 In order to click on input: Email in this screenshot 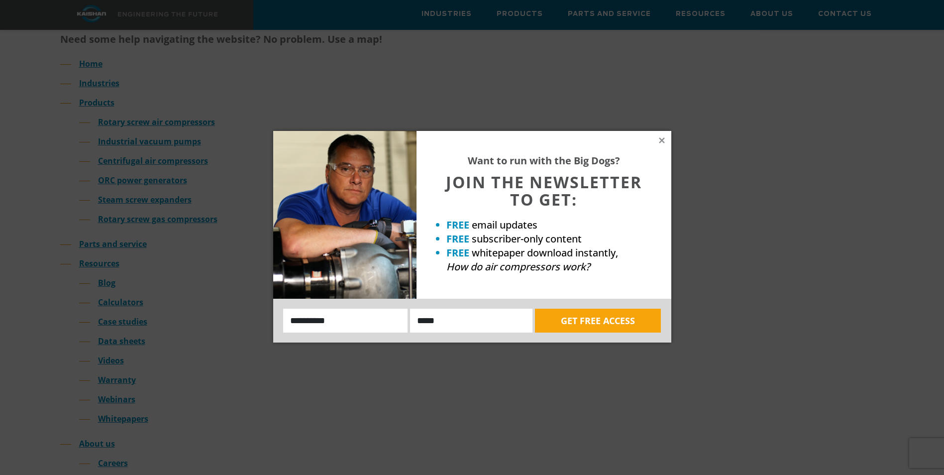, I will do `click(471, 321)`.